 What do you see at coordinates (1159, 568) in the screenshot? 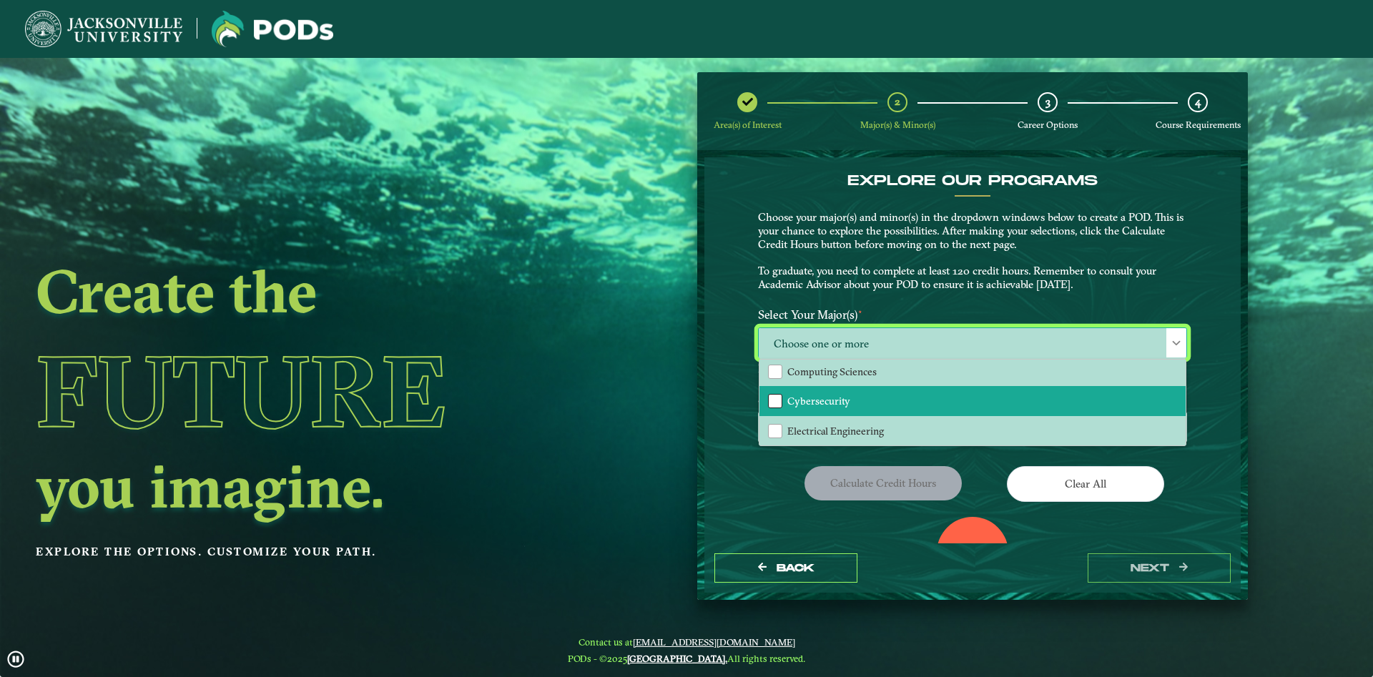
I see `button: next` at bounding box center [1159, 568].